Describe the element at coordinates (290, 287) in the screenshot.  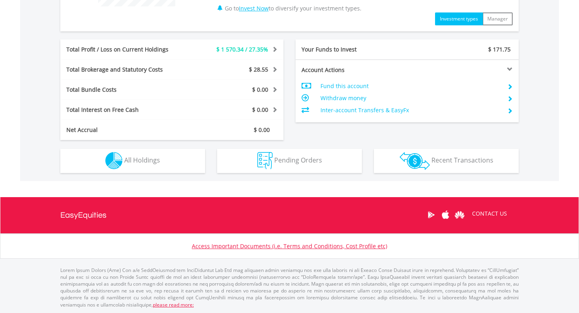
I see `p: Lorem Ipsum Dolors (Ame) Con a/e SeddOeiusmod tem InciDiduntut Lab Etd mag aliquaen admin veniamq...` at that location.